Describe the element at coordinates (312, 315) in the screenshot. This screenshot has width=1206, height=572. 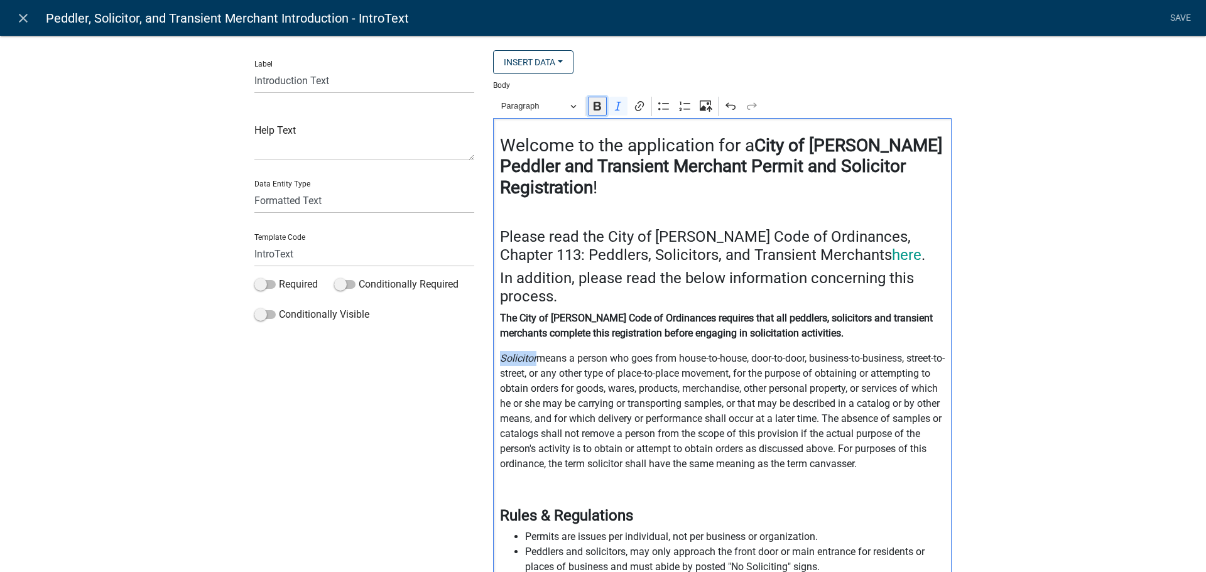
I see `label: Conditionally Visible` at that location.